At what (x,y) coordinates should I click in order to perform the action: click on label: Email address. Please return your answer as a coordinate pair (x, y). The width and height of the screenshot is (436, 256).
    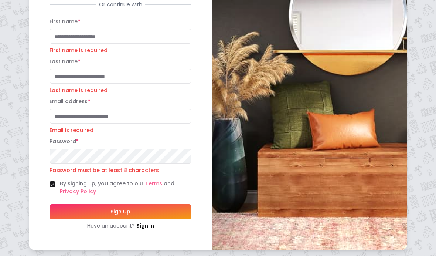
    Looking at the image, I should click on (70, 101).